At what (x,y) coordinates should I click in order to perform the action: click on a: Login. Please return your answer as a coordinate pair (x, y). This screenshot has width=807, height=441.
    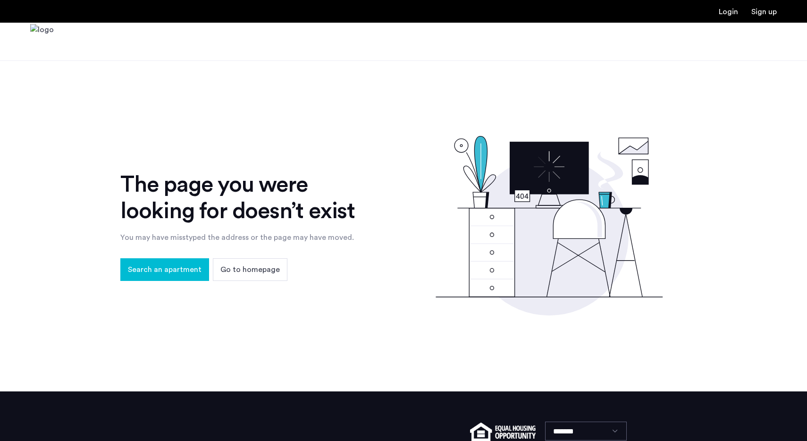
    Looking at the image, I should click on (728, 12).